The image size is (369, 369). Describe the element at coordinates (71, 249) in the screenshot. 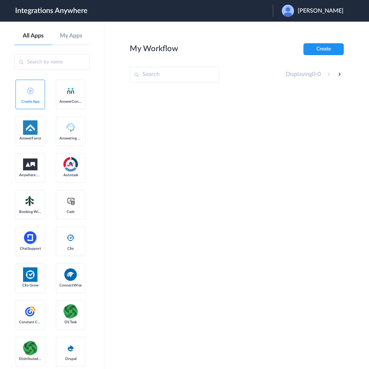

I see `span: Clio` at that location.